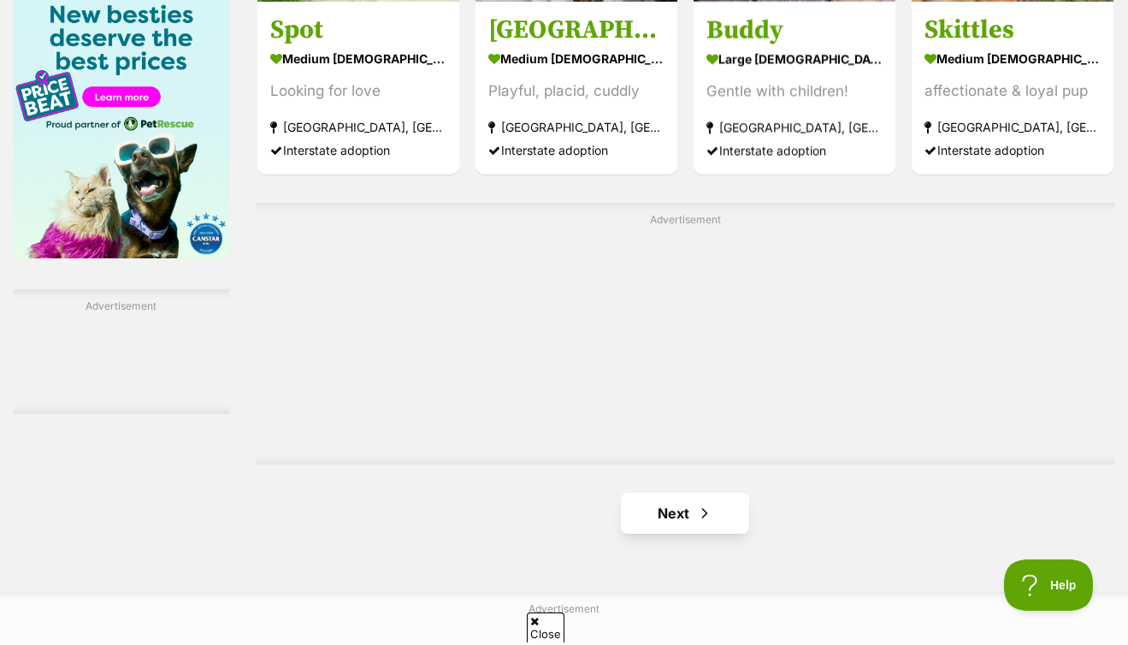 This screenshot has height=645, width=1128. What do you see at coordinates (685, 513) in the screenshot?
I see `a: Next page` at bounding box center [685, 513].